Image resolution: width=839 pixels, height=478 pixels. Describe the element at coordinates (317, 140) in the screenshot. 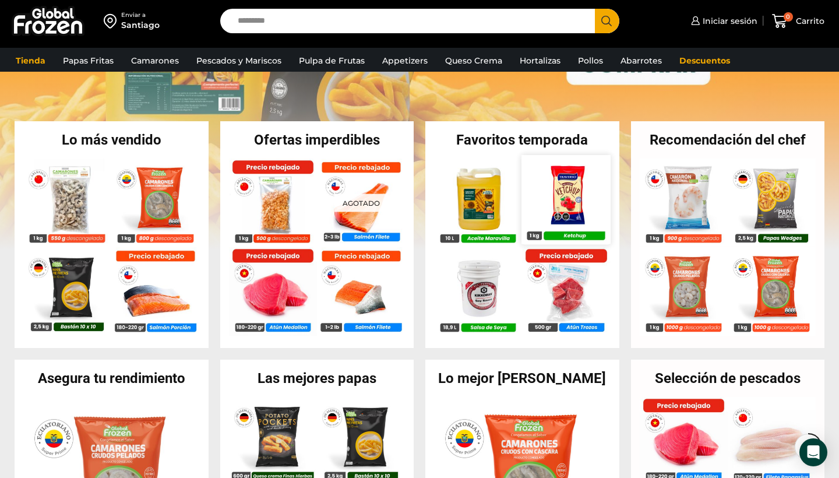

I see `h2: Ofertas imperdibles` at that location.